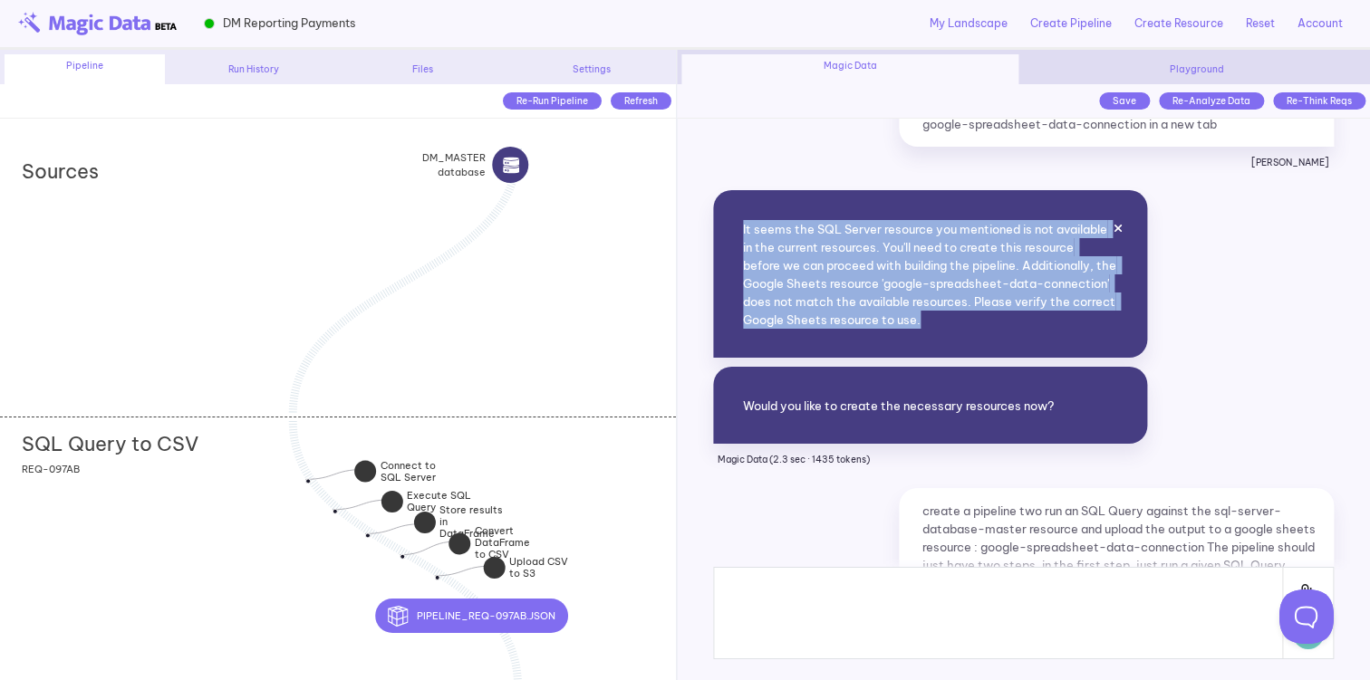  Describe the element at coordinates (1211, 101) in the screenshot. I see `div: Re-Analyze Data` at that location.